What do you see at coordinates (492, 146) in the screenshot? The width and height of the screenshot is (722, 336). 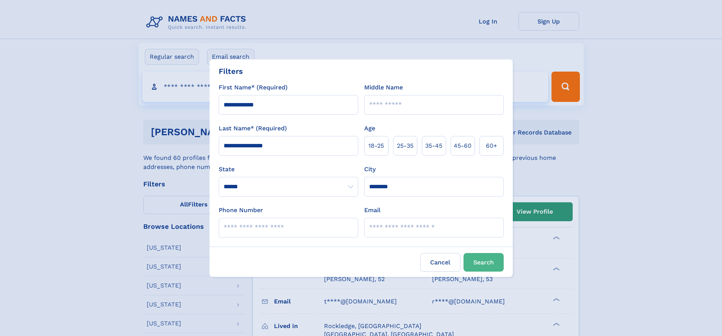 I see `span: 60+` at bounding box center [492, 146].